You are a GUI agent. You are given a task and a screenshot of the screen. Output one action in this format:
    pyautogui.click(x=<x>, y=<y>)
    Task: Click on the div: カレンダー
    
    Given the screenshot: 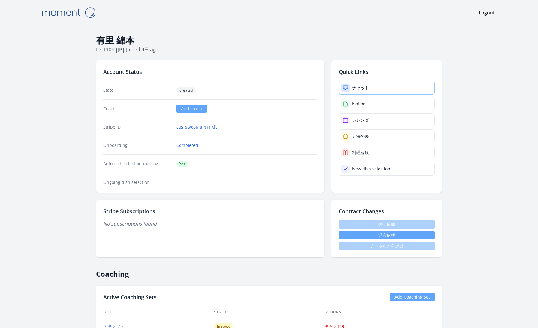 What is the action you would take?
    pyautogui.click(x=362, y=120)
    